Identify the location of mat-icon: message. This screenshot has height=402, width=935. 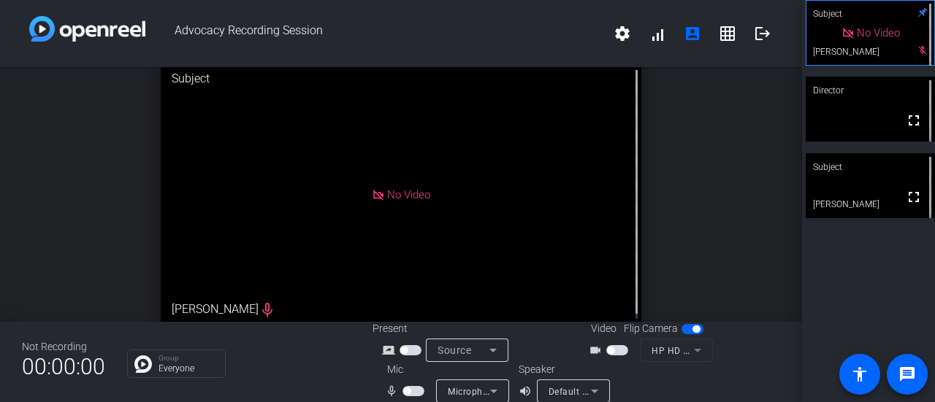
(907, 375).